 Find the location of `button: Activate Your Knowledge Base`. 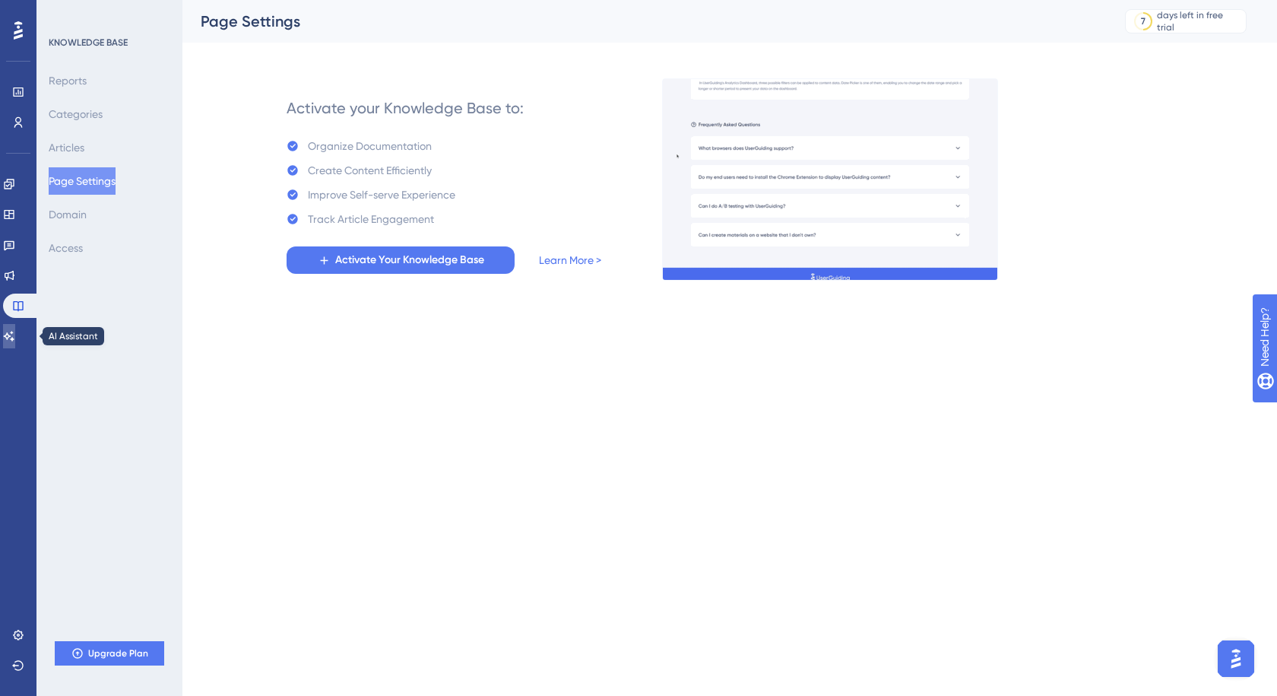

button: Activate Your Knowledge Base is located at coordinates (401, 260).